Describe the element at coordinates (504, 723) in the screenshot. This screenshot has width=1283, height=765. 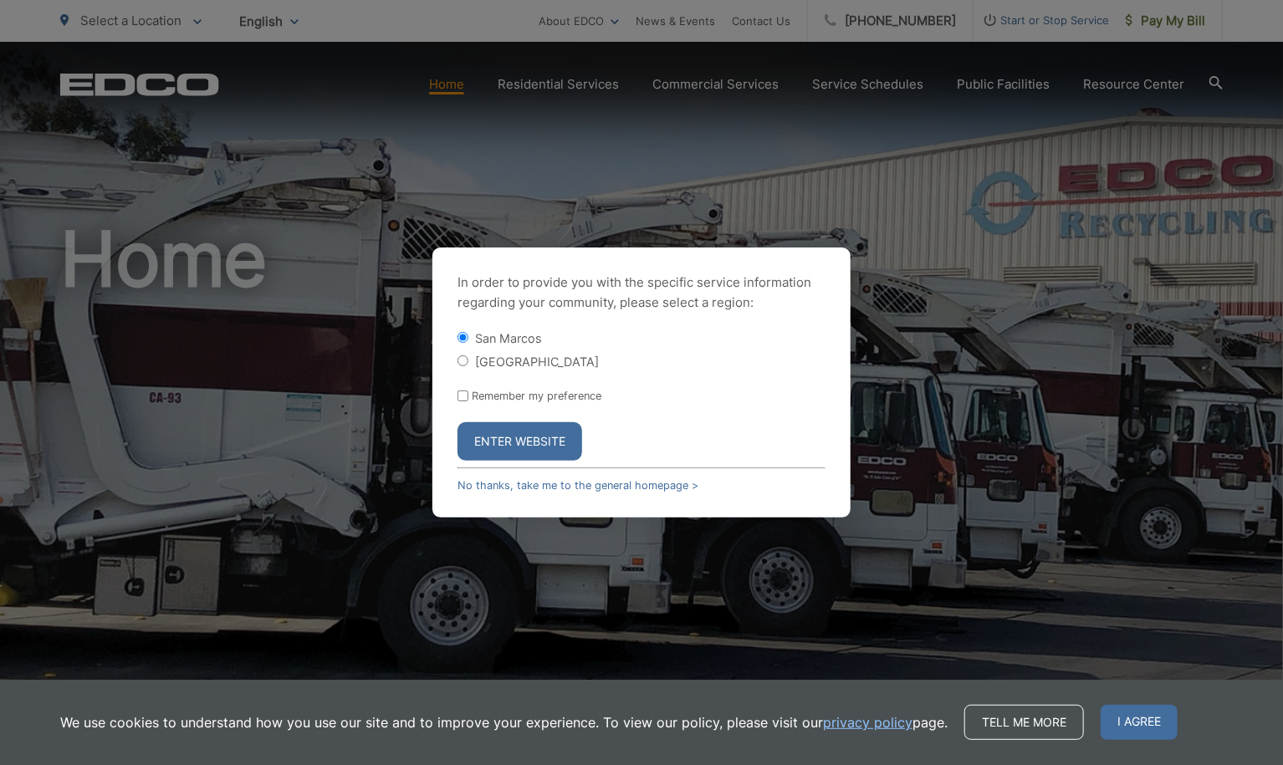
I see `p: We use cookies to understand how you use our site and to improve your experience. To view our pol...` at that location.